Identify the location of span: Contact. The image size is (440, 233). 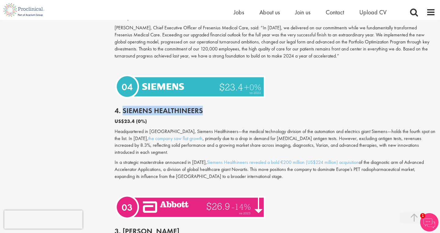
(335, 12).